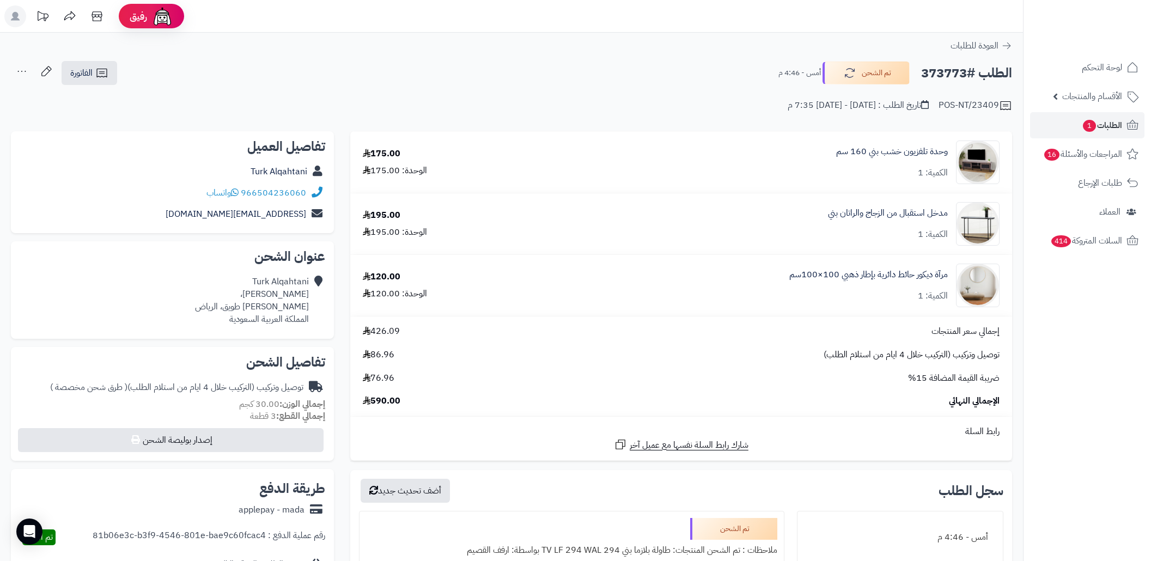  Describe the element at coordinates (379, 378) in the screenshot. I see `span: 76.96` at that location.